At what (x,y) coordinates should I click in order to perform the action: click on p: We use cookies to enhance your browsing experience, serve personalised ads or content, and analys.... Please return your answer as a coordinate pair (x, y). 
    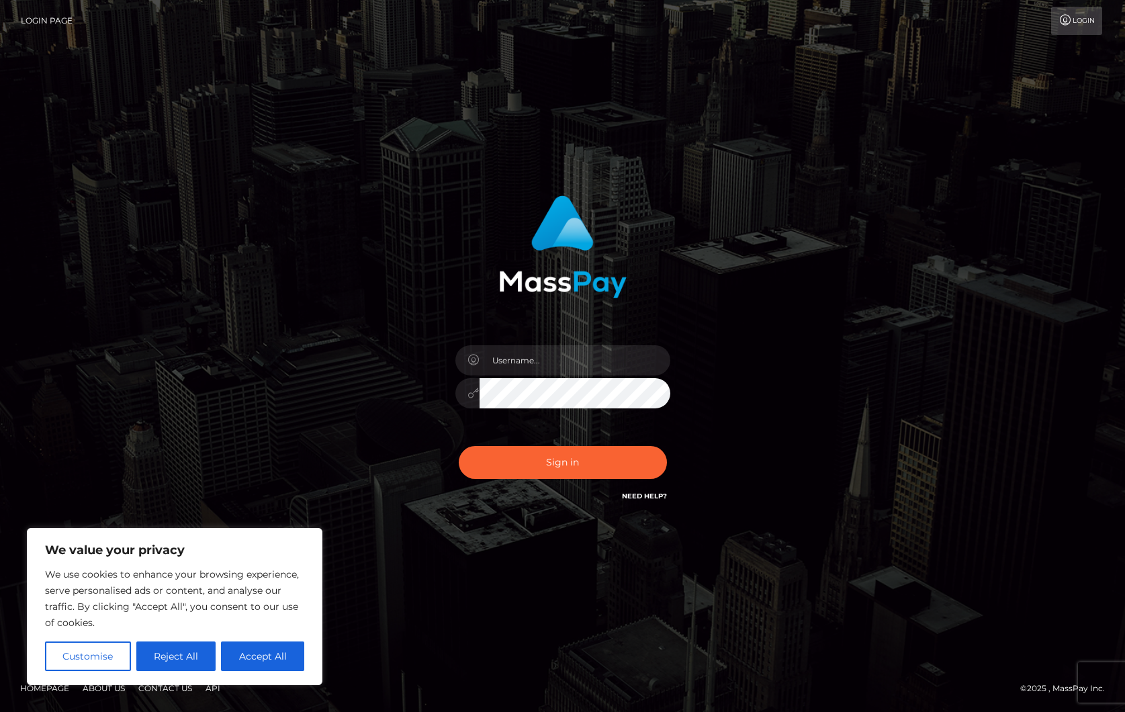
    Looking at the image, I should click on (175, 598).